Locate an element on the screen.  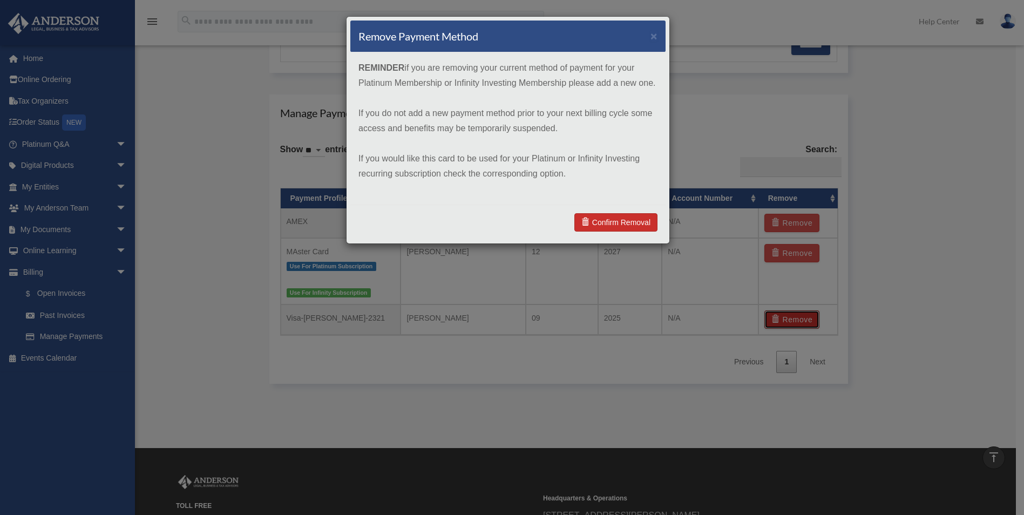
a: Confirm Removal is located at coordinates (616, 222).